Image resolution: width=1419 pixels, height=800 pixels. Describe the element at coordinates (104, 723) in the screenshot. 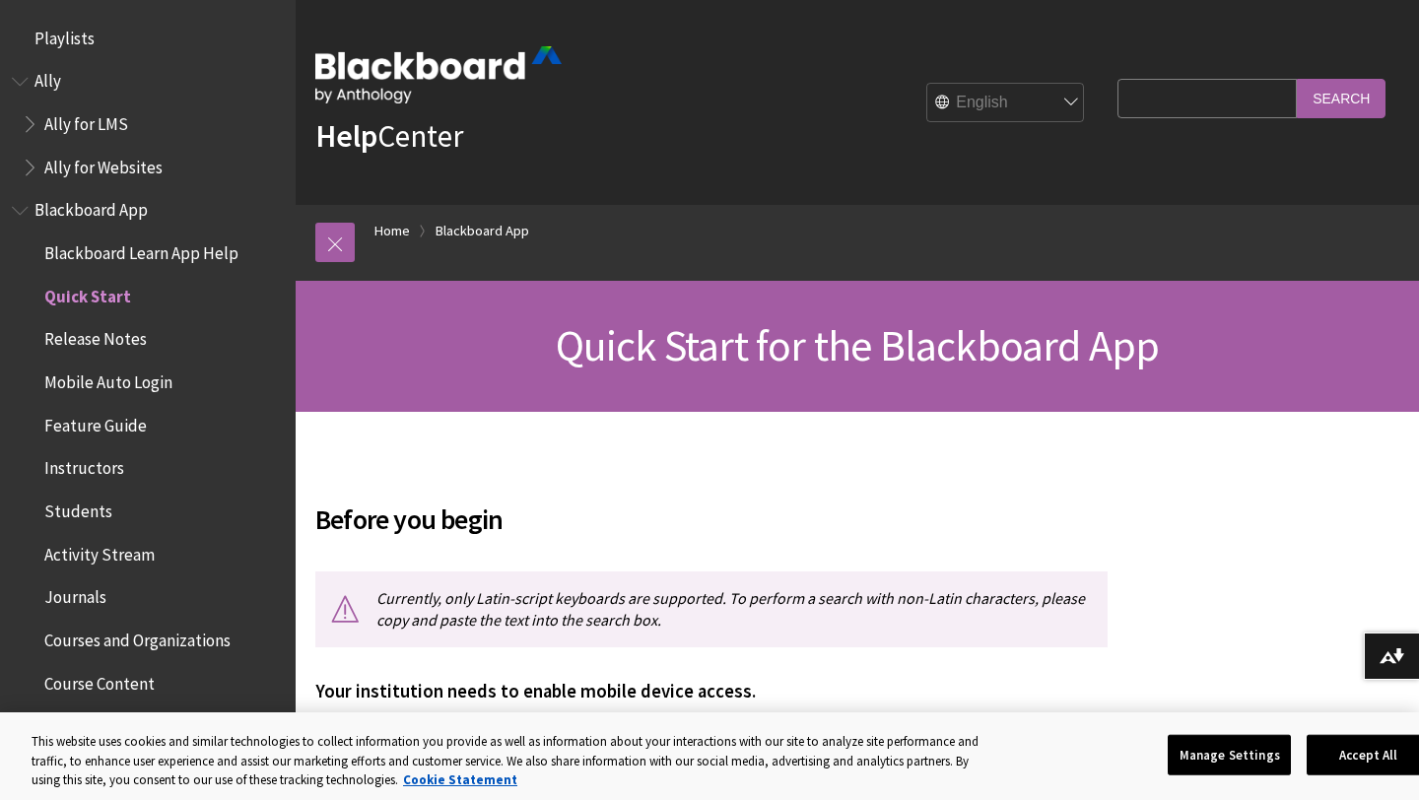

I see `span: Course Messages` at that location.